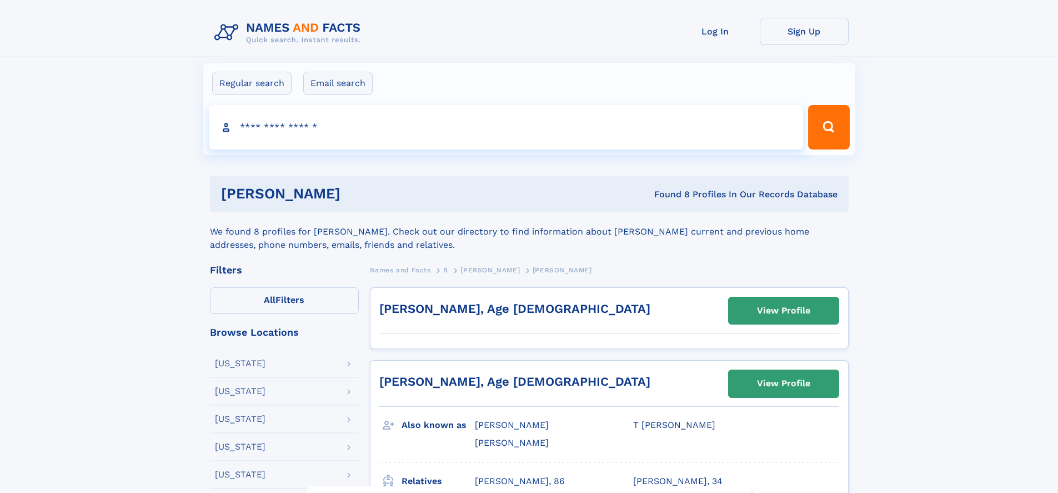 The height and width of the screenshot is (493, 1058). I want to click on input: search input, so click(506, 127).